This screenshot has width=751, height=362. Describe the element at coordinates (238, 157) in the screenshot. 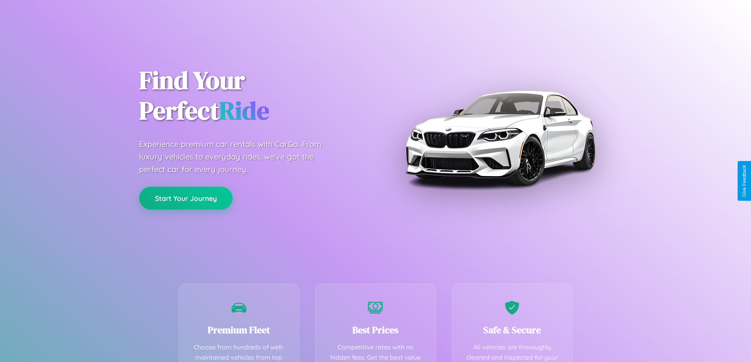

I see `p: Experience premium car rentals with CarGo. From luxury vehicles to everyday rides, we've got the ...` at that location.